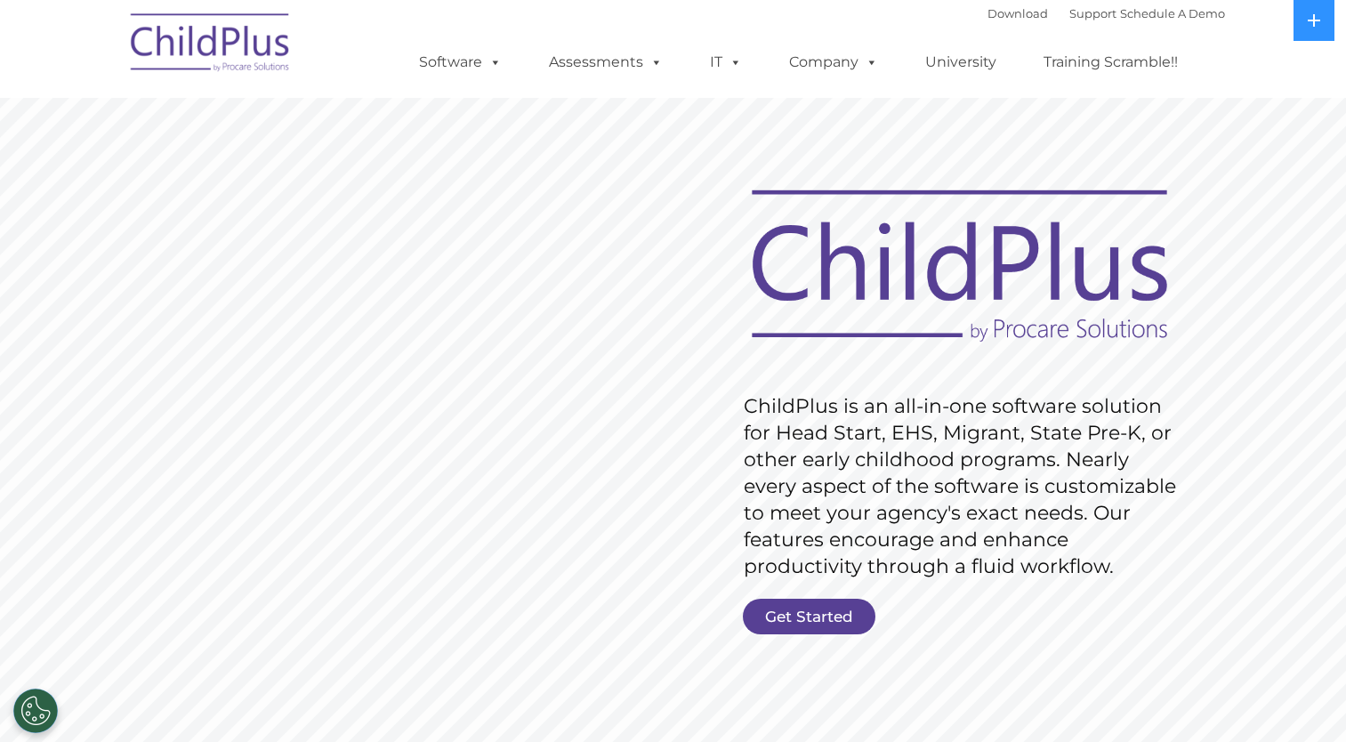 This screenshot has width=1346, height=742. What do you see at coordinates (460, 62) in the screenshot?
I see `a: Software` at bounding box center [460, 62].